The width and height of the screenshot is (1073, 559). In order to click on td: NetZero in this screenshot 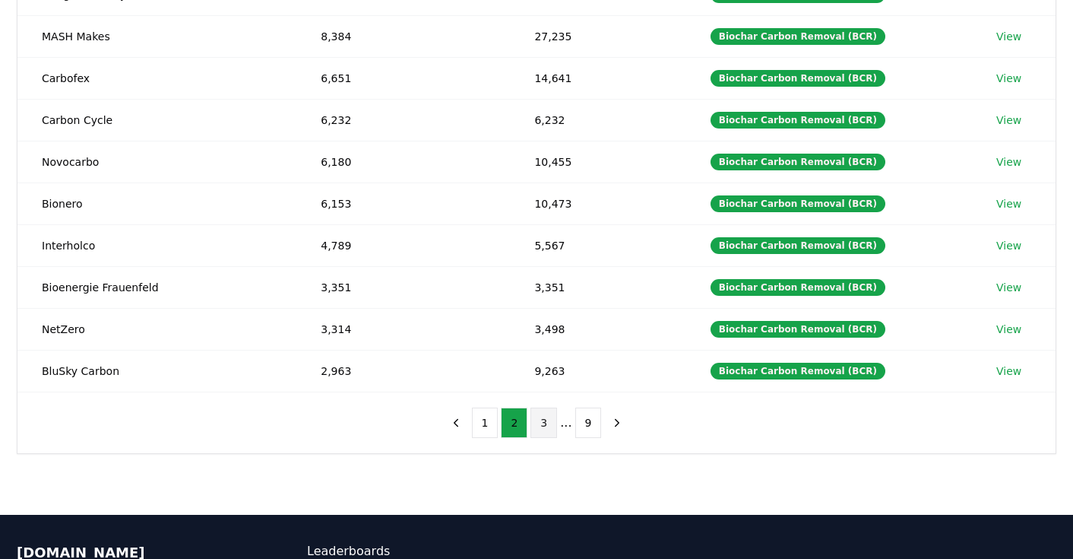, I will do `click(157, 328)`.